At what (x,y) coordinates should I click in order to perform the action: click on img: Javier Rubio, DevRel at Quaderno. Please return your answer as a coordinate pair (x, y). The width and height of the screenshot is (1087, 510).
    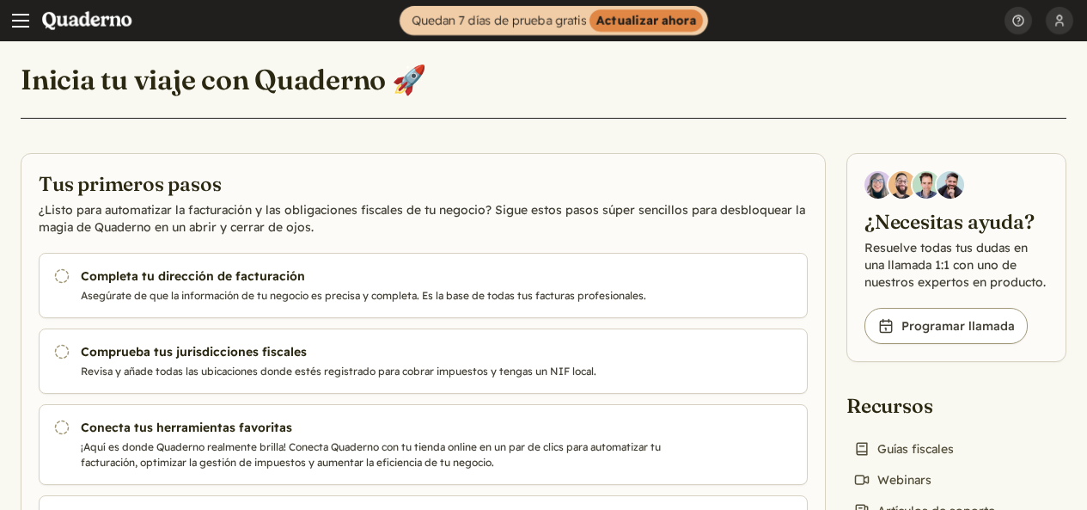
    Looking at the image, I should click on (950, 185).